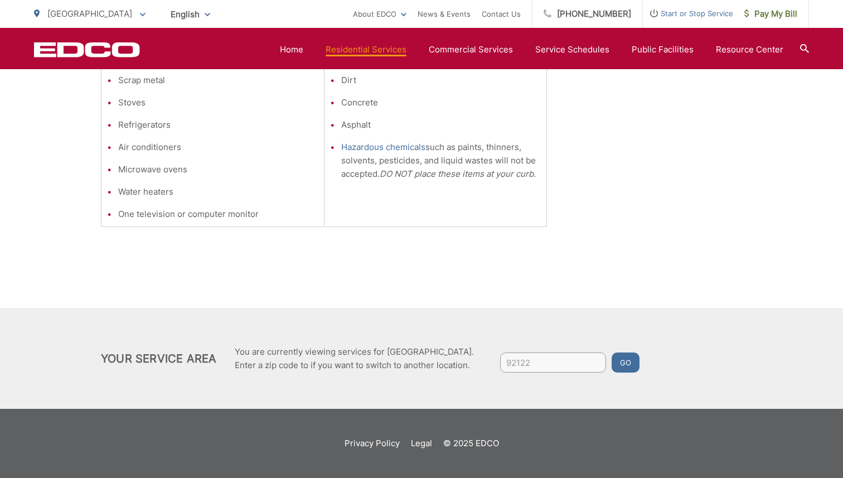 The height and width of the screenshot is (478, 843). What do you see at coordinates (458, 173) in the screenshot?
I see `em: DO NOT place these items at your curb.` at bounding box center [458, 173].